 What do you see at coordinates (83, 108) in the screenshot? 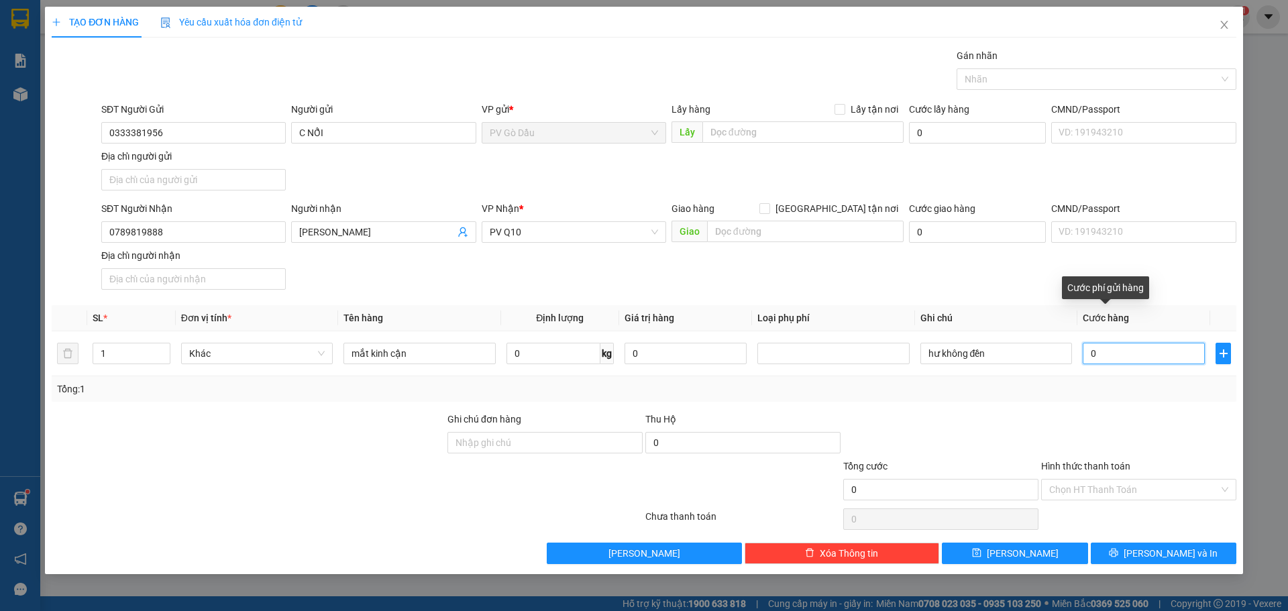
I see `b: GỬI : PV Gò Dầu` at bounding box center [83, 108].